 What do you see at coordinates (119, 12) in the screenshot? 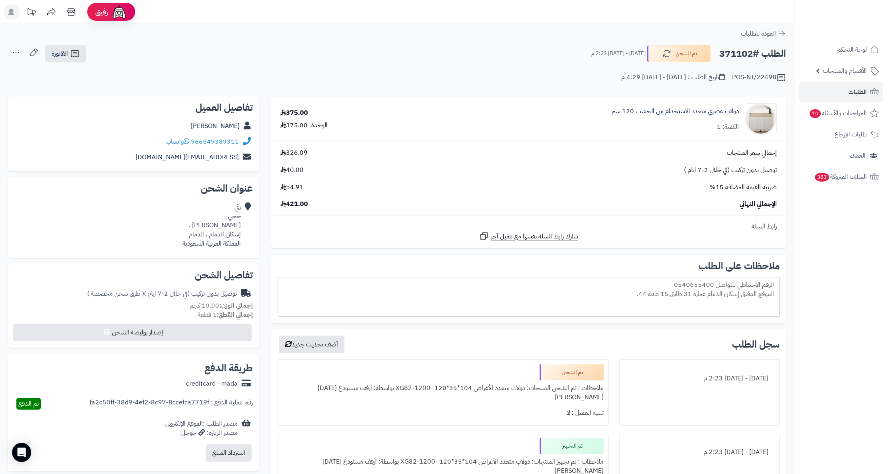
I see `img: ai-face.png` at bounding box center [119, 12].